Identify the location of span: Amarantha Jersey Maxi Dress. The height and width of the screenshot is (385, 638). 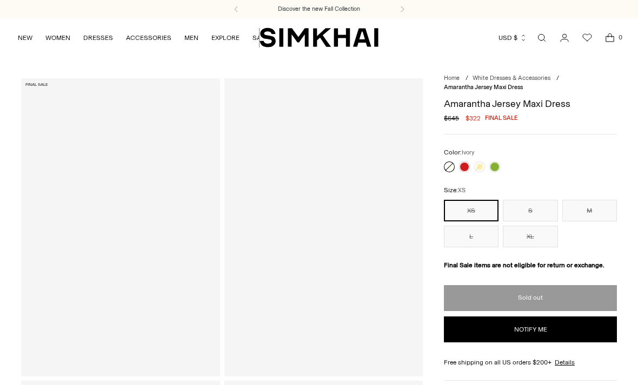
(483, 87).